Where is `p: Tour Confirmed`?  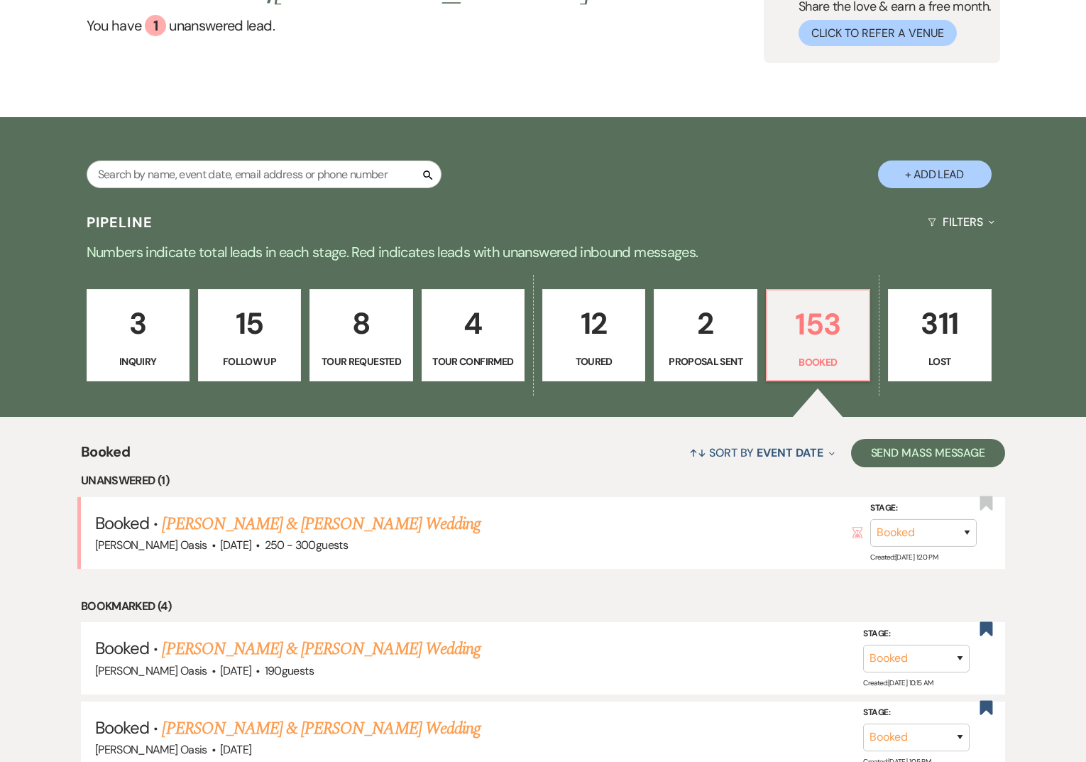 p: Tour Confirmed is located at coordinates (473, 361).